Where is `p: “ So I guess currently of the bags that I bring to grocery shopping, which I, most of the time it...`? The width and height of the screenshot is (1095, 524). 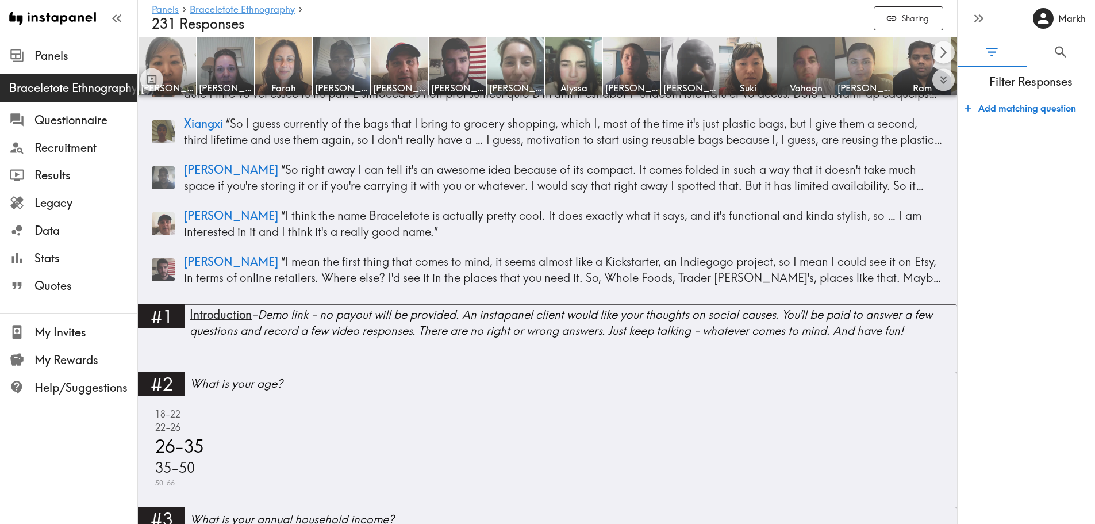 p: “ So I guess currently of the bags that I bring to grocery shopping, which I, most of the time it... is located at coordinates (564, 132).